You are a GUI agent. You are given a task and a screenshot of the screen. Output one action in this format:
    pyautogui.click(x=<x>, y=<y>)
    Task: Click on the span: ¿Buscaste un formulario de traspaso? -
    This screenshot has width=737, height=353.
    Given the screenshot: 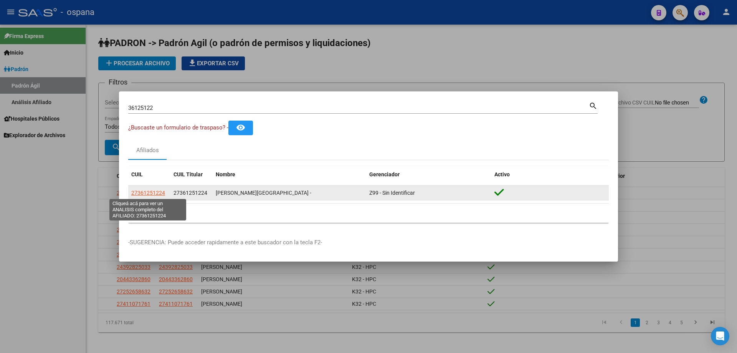 What is the action you would take?
    pyautogui.click(x=178, y=128)
    